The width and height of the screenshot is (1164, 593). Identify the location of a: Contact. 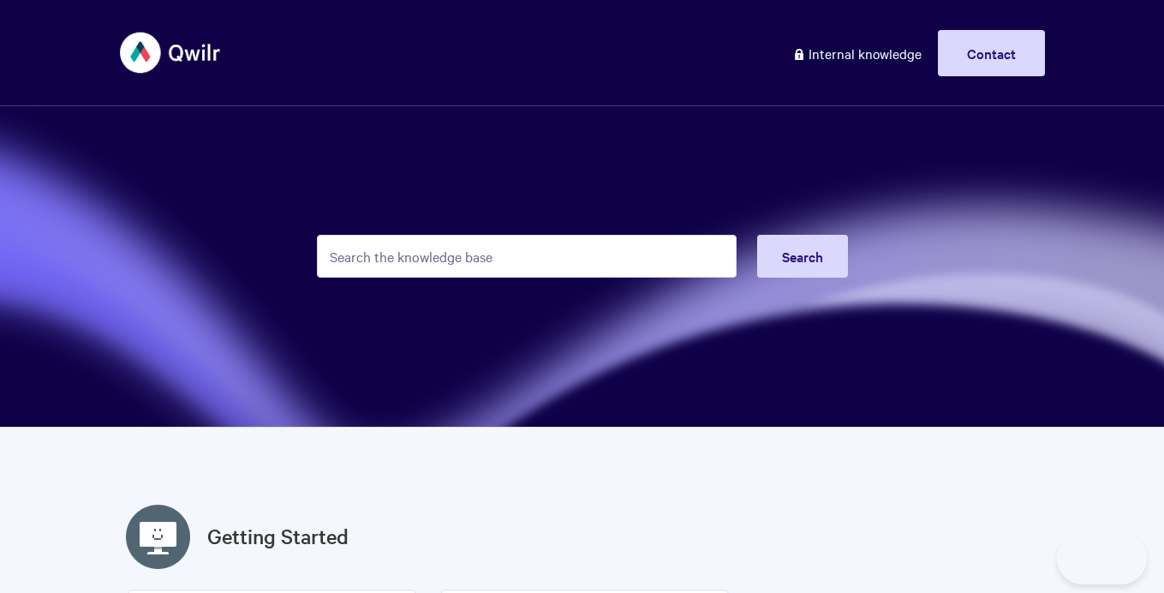
(991, 53).